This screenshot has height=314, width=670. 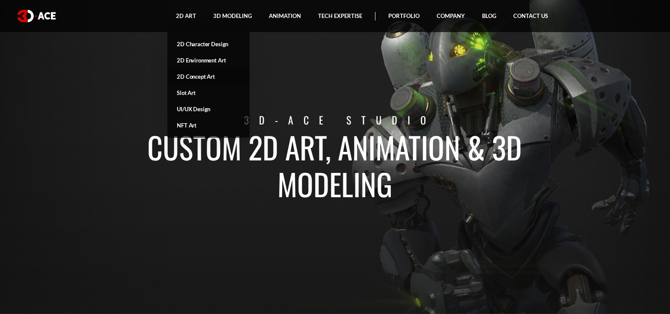 What do you see at coordinates (335, 165) in the screenshot?
I see `h1: Custom 2D art, animation & 3D modeling` at bounding box center [335, 165].